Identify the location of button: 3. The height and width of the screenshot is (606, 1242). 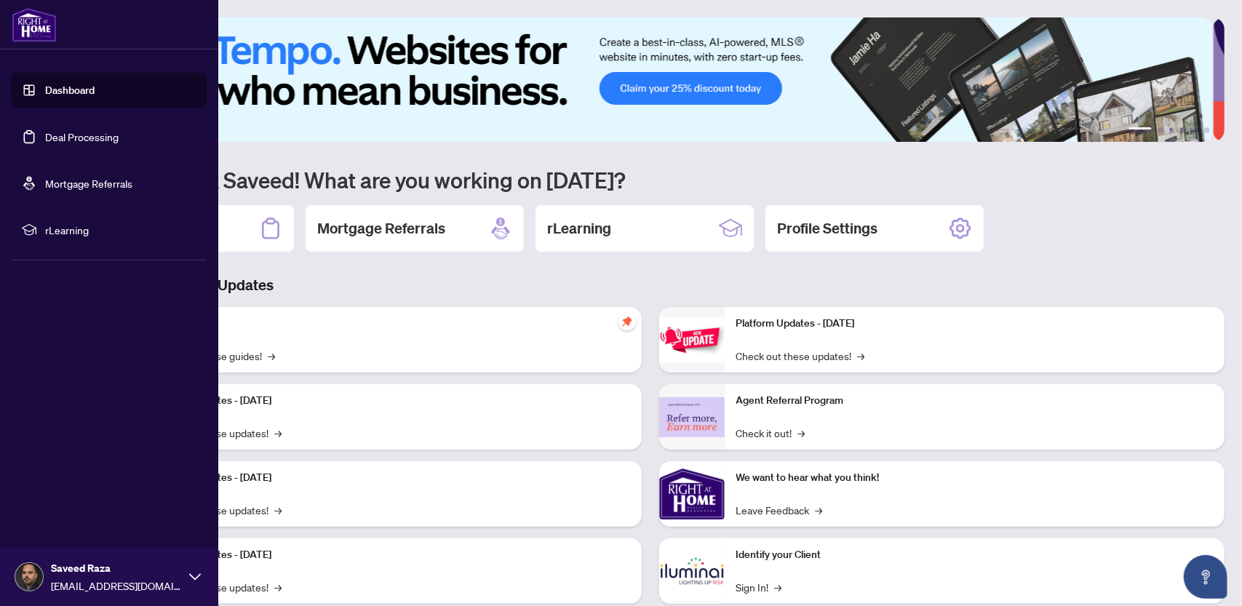
(1172, 130).